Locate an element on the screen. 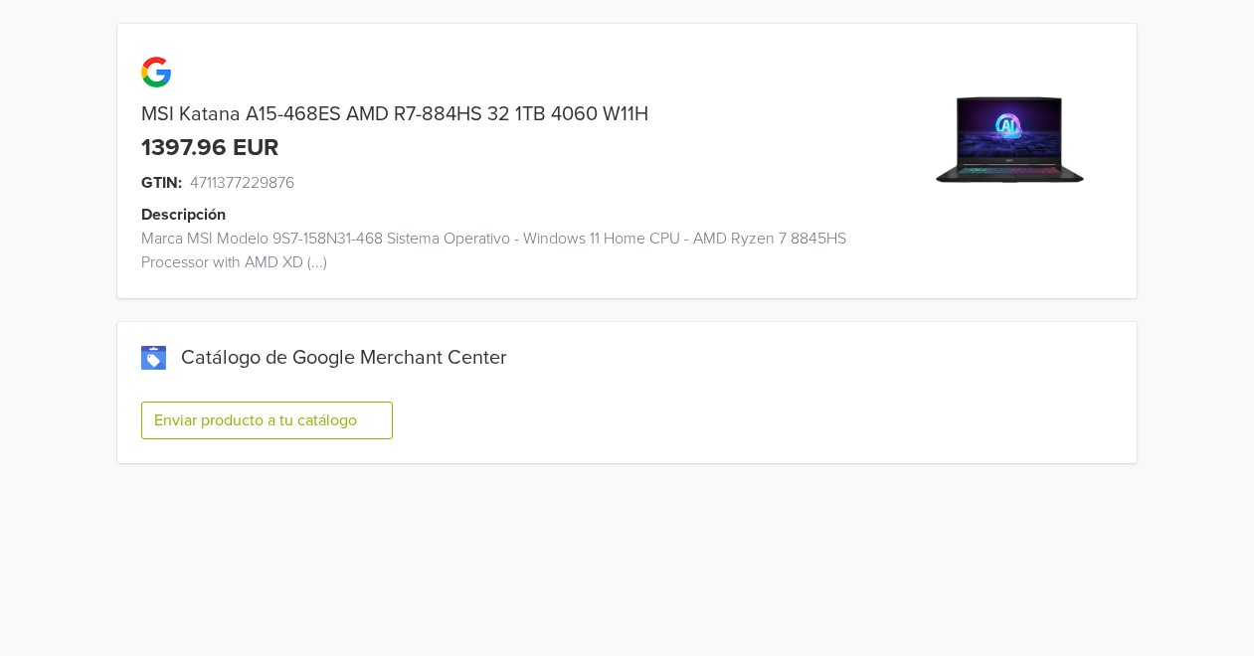  div: 1397.96 EUR is located at coordinates (210, 148).